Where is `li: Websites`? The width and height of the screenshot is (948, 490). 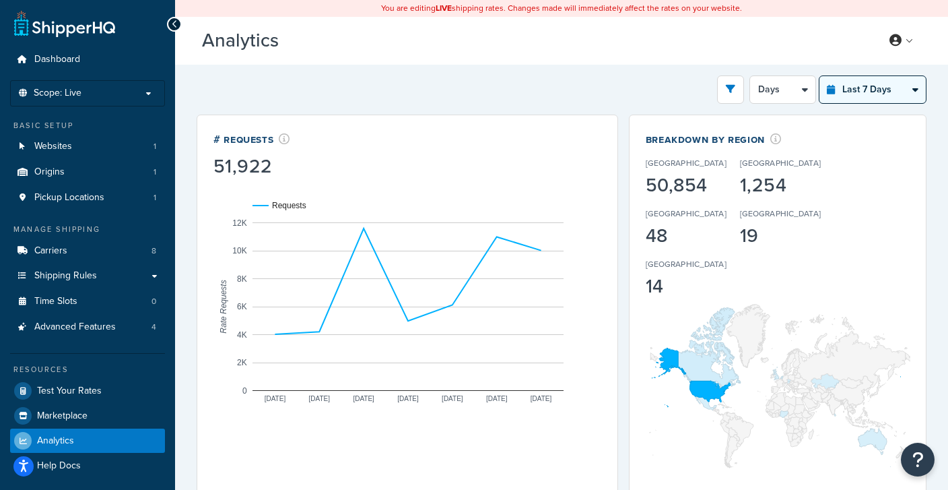
li: Websites is located at coordinates (88, 146).